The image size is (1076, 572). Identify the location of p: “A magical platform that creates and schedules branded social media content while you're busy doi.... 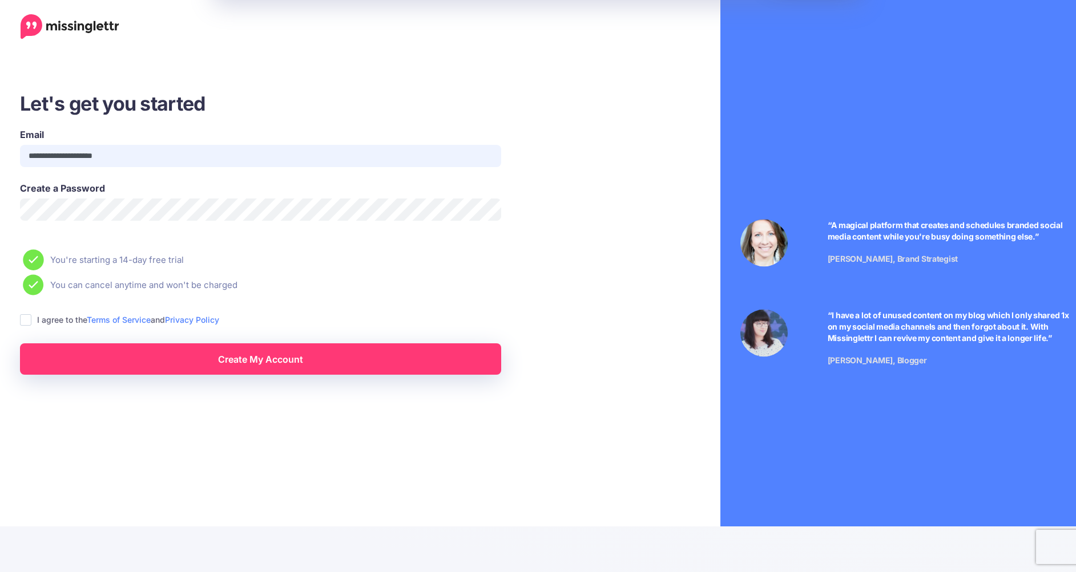
(950, 231).